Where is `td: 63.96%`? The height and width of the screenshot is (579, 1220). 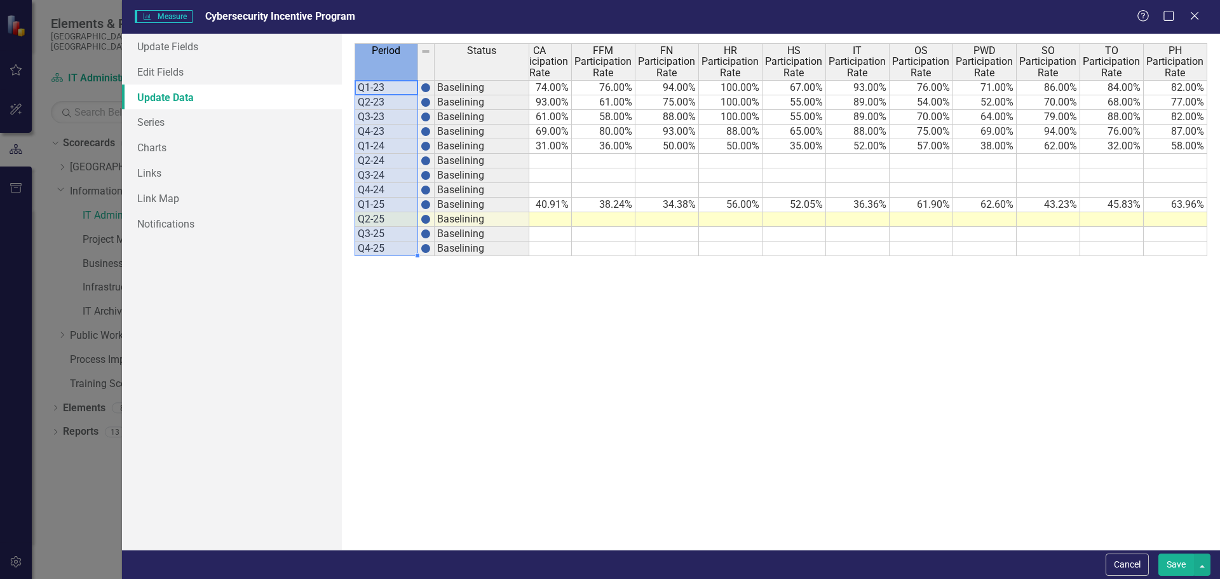
td: 63.96% is located at coordinates (1176, 205).